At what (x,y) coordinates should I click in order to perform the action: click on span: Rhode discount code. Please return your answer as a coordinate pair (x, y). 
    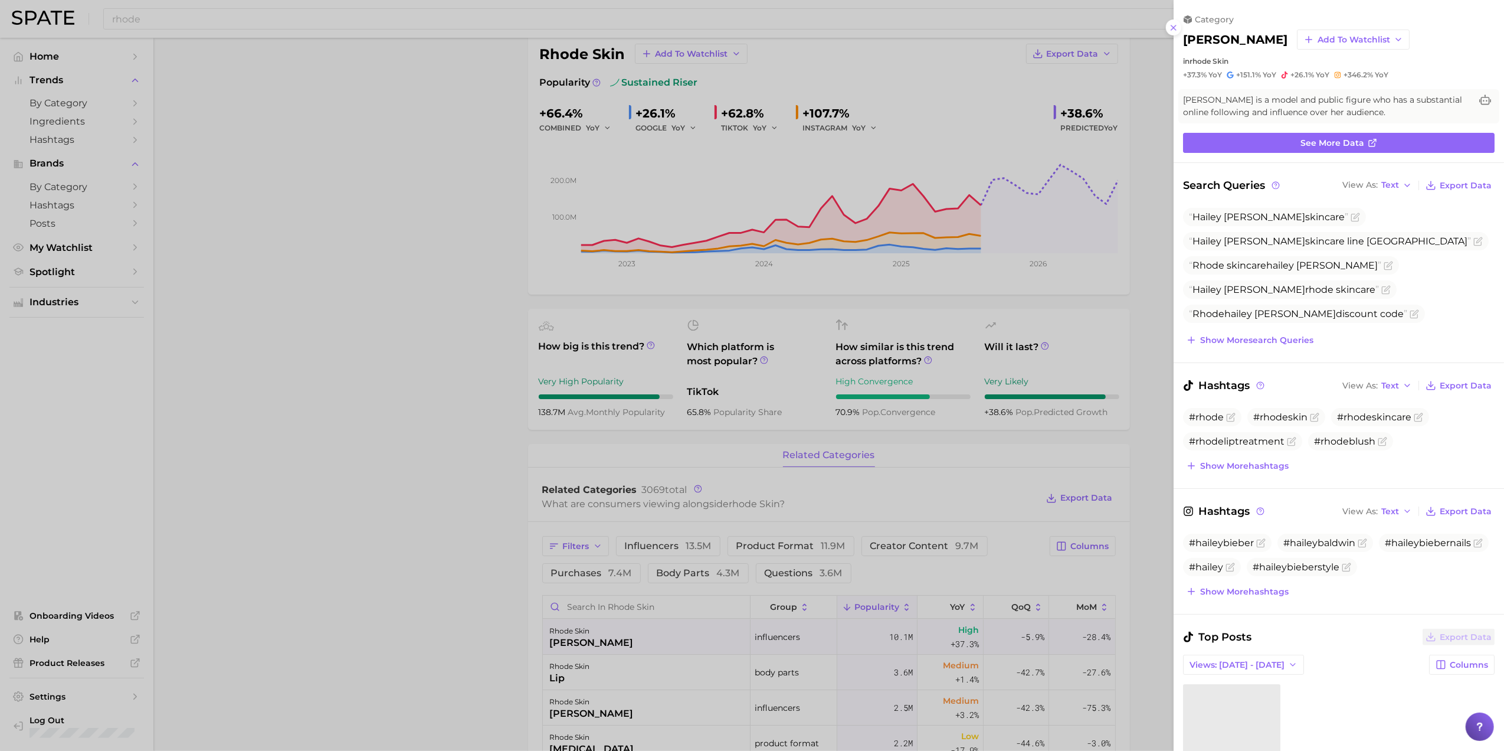
    Looking at the image, I should click on (1298, 313).